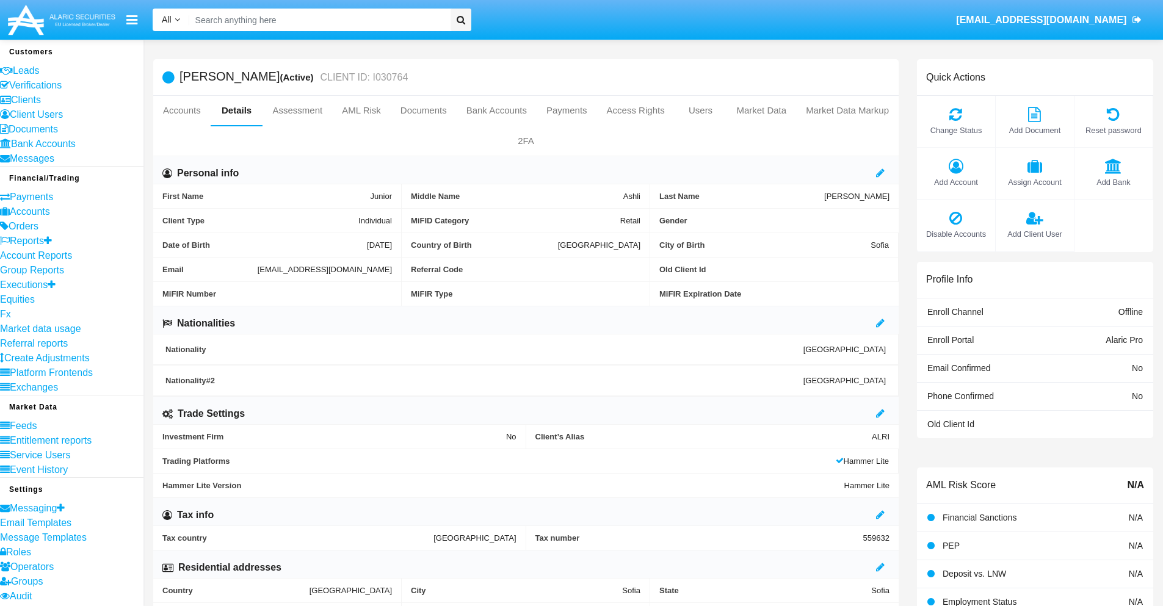 Image resolution: width=1163 pixels, height=606 pixels. What do you see at coordinates (1035, 234) in the screenshot?
I see `span: Add Client User` at bounding box center [1035, 234].